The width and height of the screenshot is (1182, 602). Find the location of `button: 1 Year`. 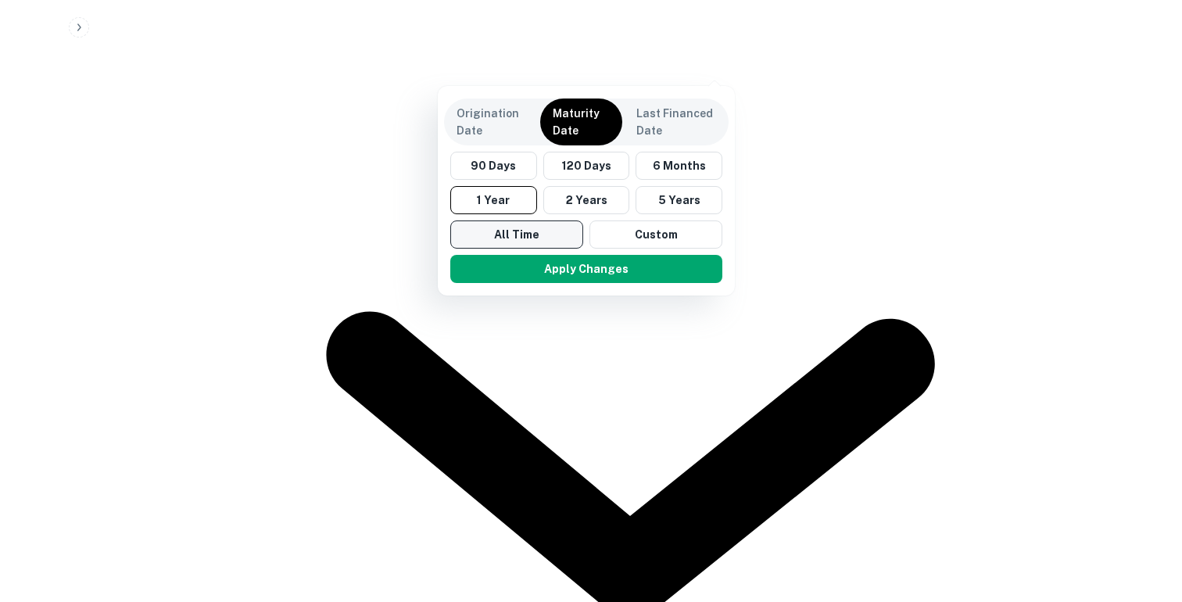

button: 1 Year is located at coordinates (493, 200).